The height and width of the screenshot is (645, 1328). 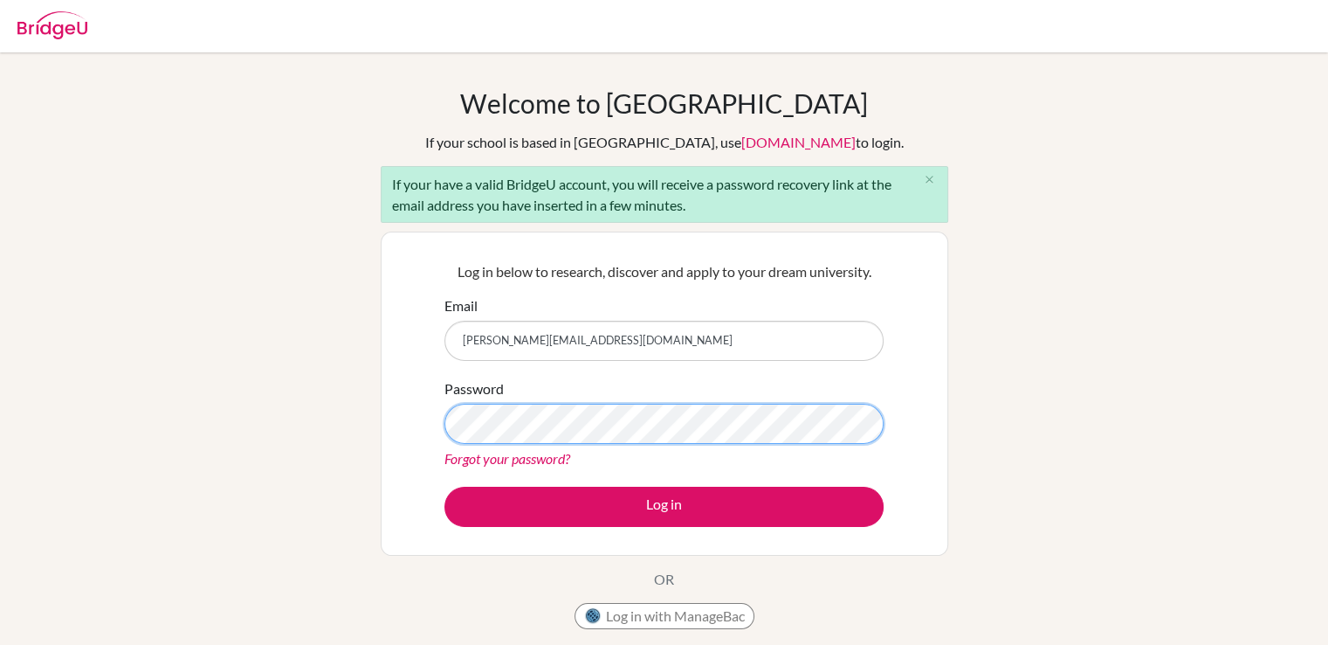 I want to click on button: Log in, so click(x=664, y=507).